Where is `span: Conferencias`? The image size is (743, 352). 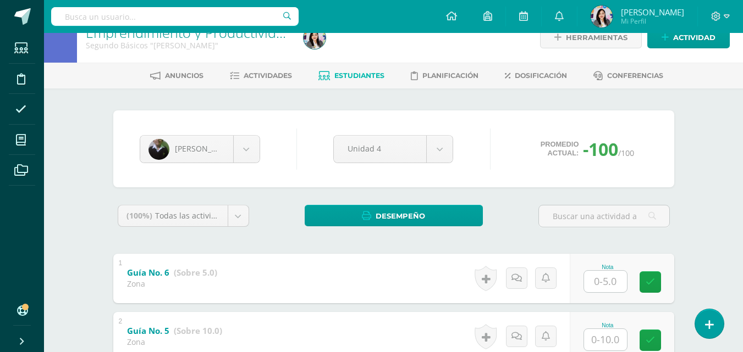
span: Conferencias is located at coordinates (635, 75).